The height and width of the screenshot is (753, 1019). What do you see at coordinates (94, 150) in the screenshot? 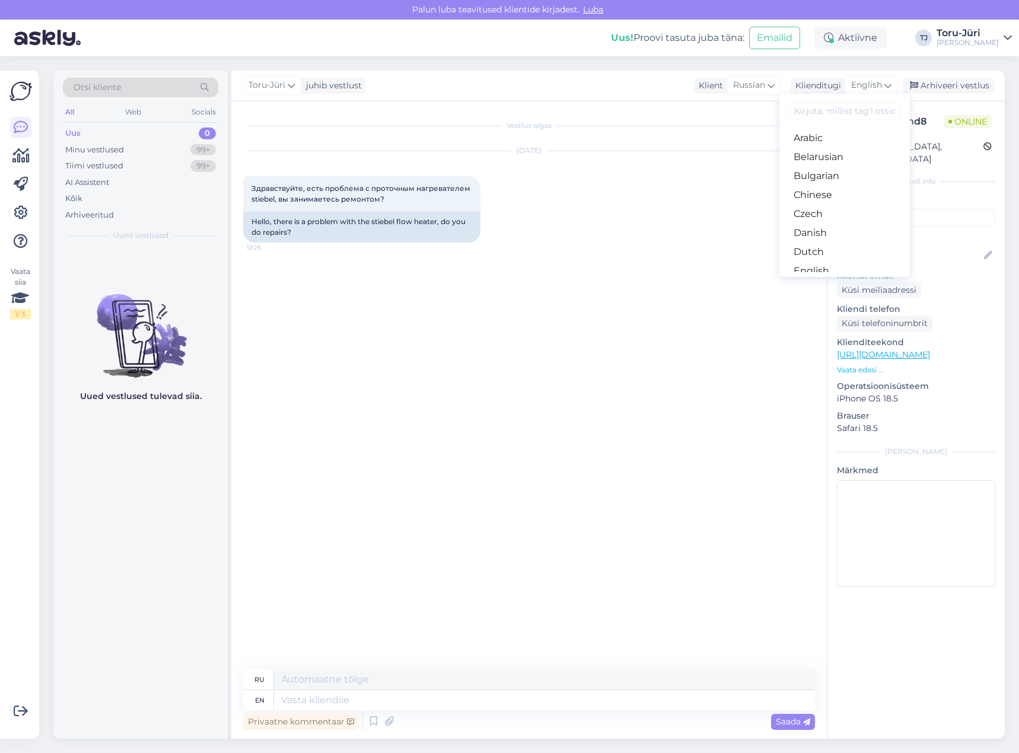
I see `div: Minu vestlused` at bounding box center [94, 150].